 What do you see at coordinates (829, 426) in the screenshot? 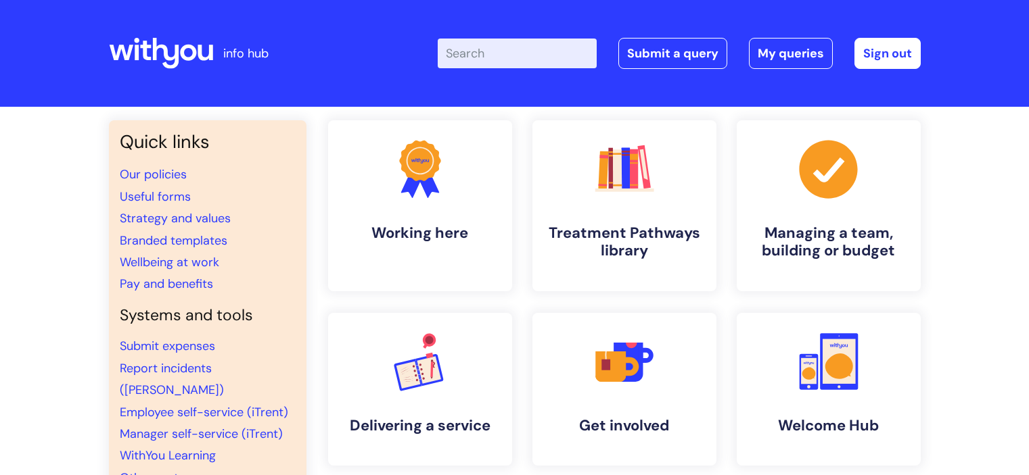
I see `h4: Welcome Hub` at bounding box center [829, 426].